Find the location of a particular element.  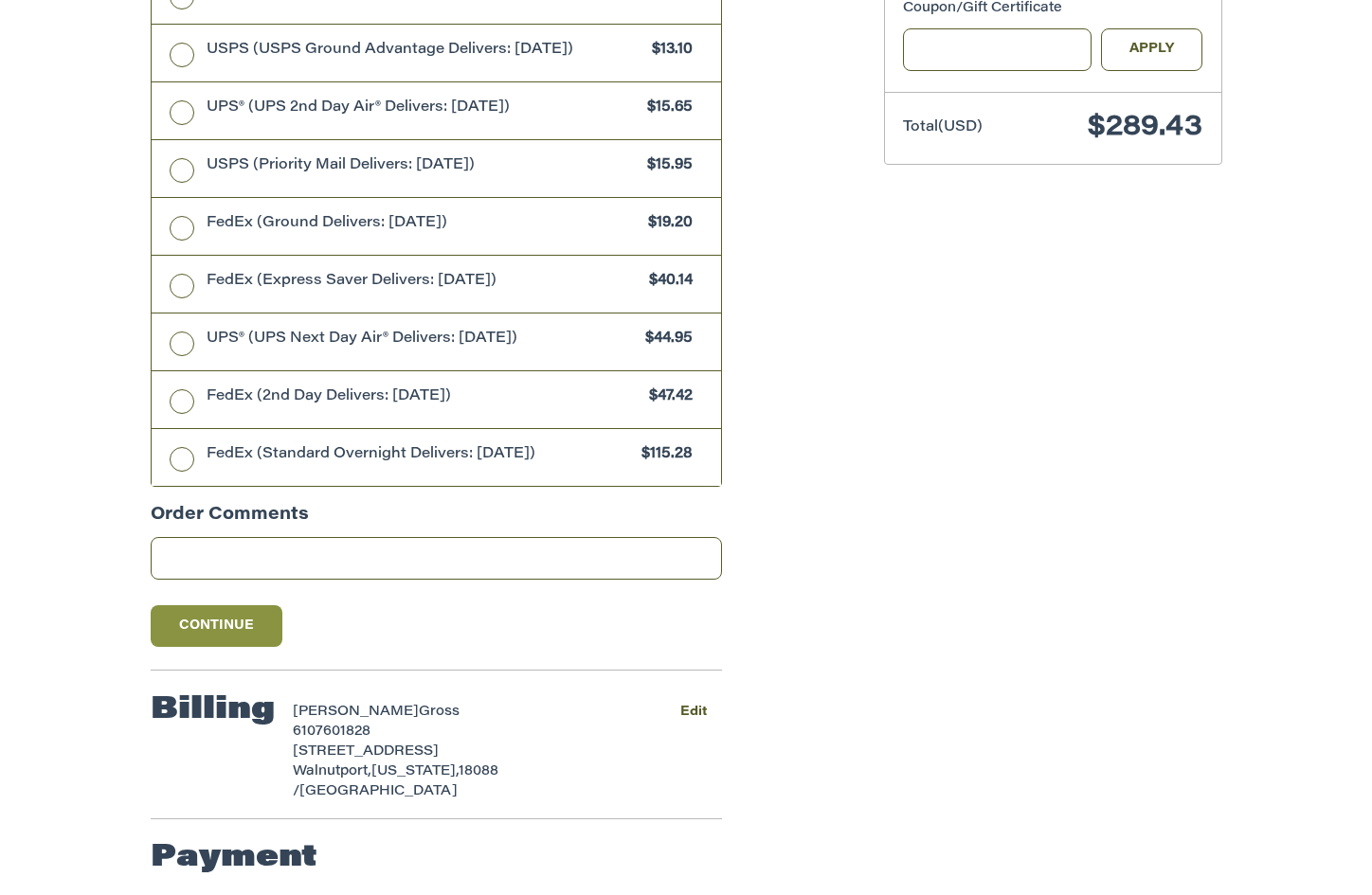

span: Walnutport, is located at coordinates (332, 773).